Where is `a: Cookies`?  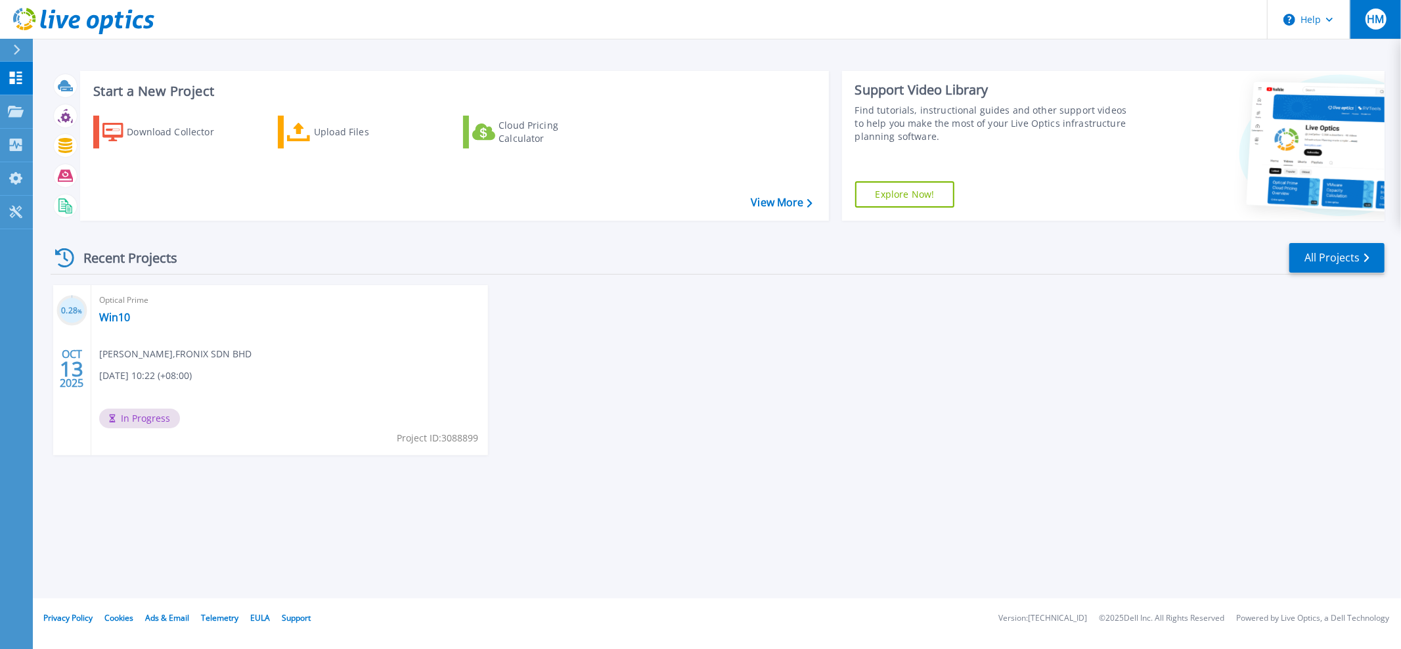
a: Cookies is located at coordinates (119, 617).